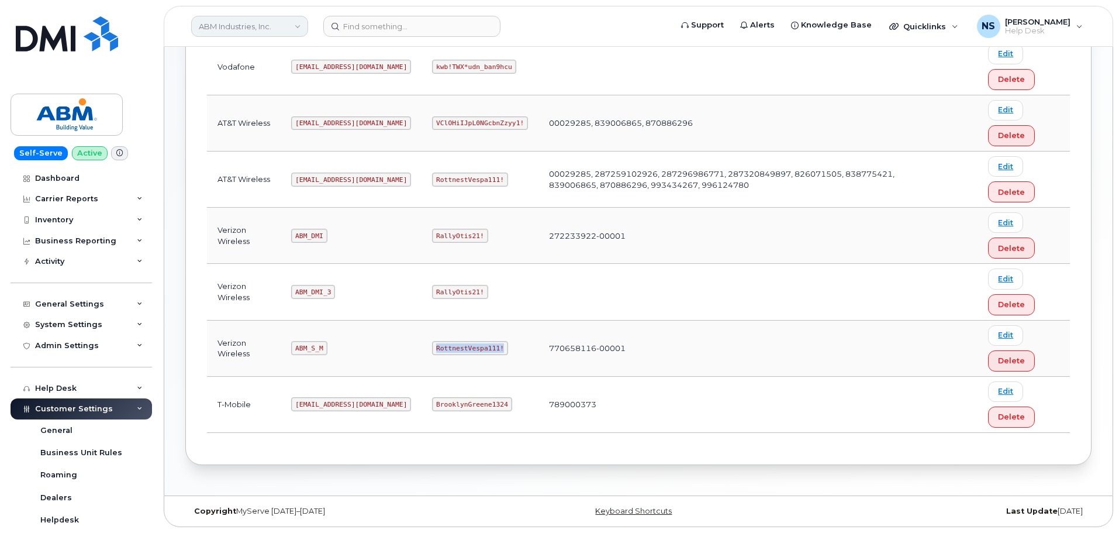 The image size is (1119, 533). Describe the element at coordinates (474, 67) in the screenshot. I see `code: kwb!TWX*udn_ban9hcu` at that location.